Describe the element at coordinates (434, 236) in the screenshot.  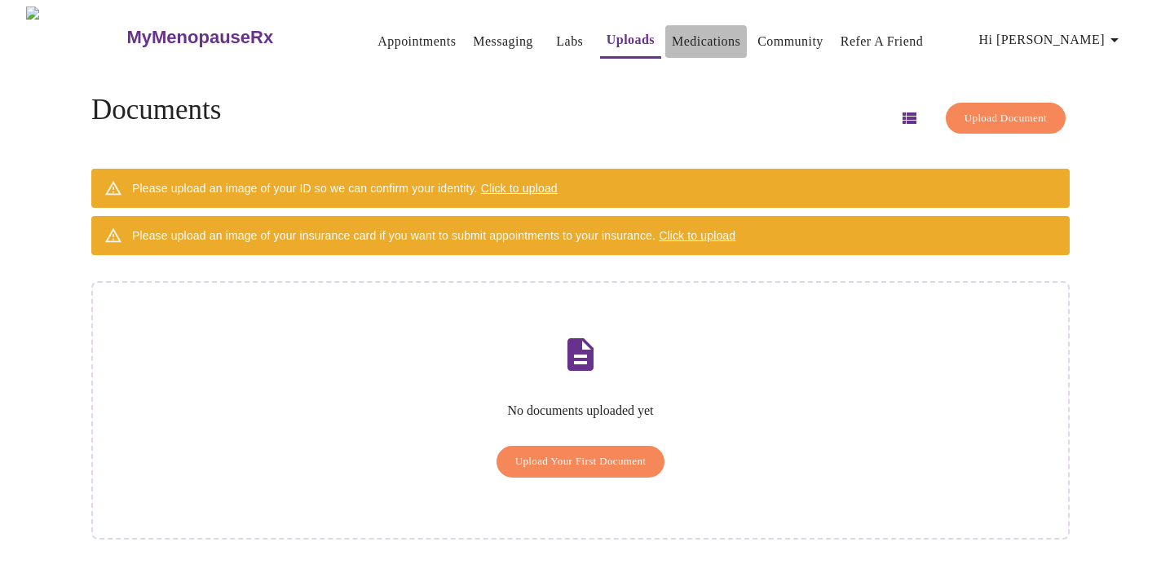
I see `div: Please upload an image of your insurance card if you want to submit appointments to your insurance.` at that location.